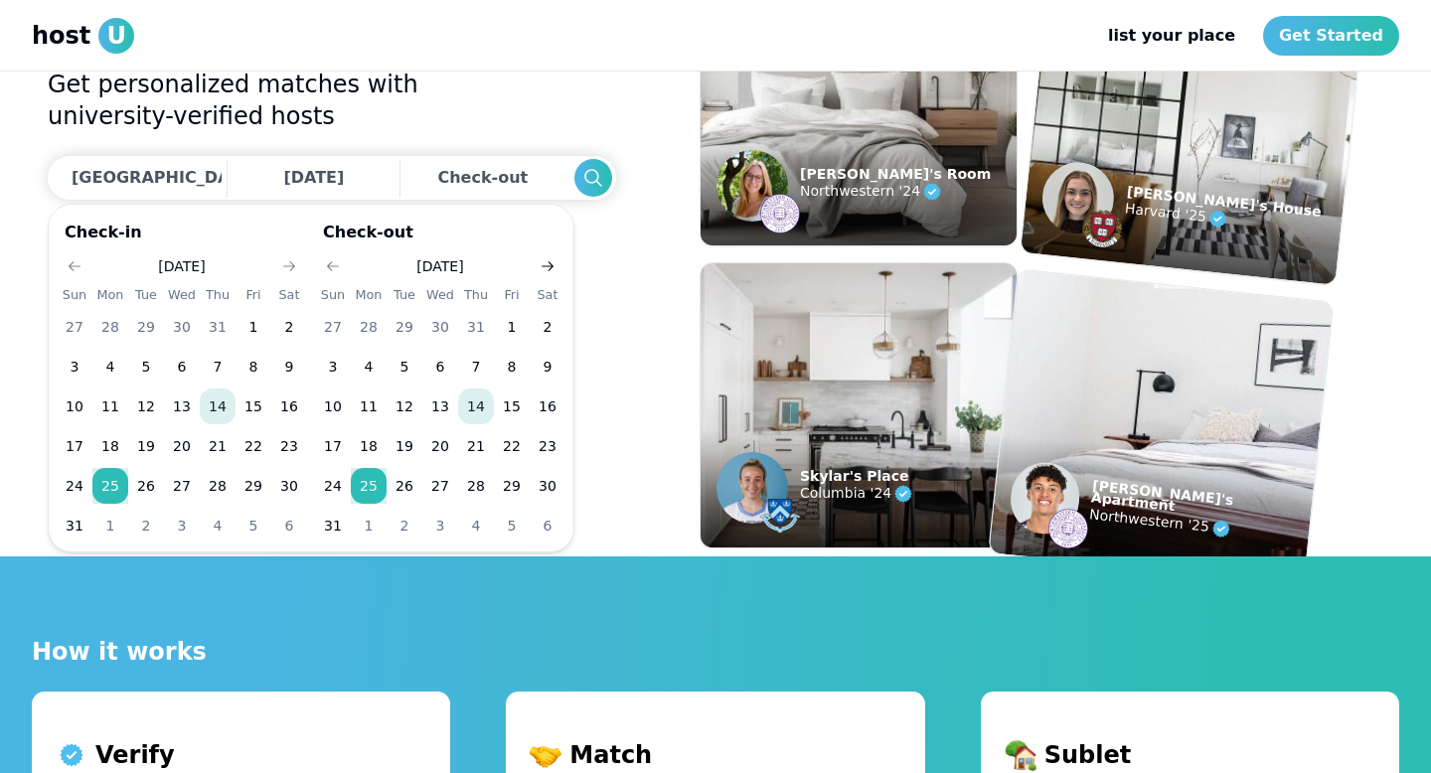 The width and height of the screenshot is (1431, 773). Describe the element at coordinates (593, 178) in the screenshot. I see `button: Search` at that location.